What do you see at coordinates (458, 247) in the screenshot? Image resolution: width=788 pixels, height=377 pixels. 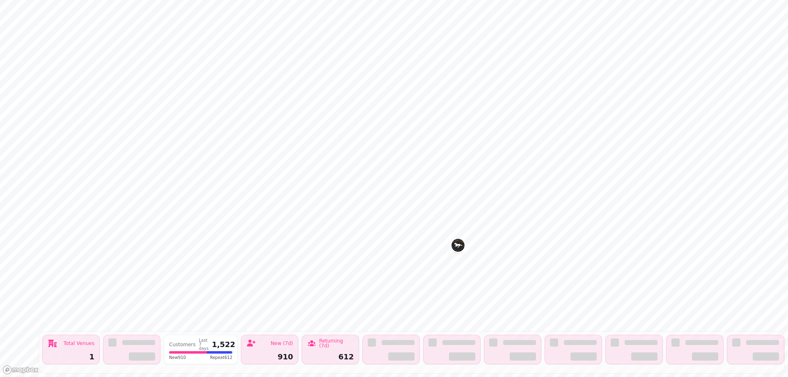 I see `div: Map marker` at bounding box center [458, 247].